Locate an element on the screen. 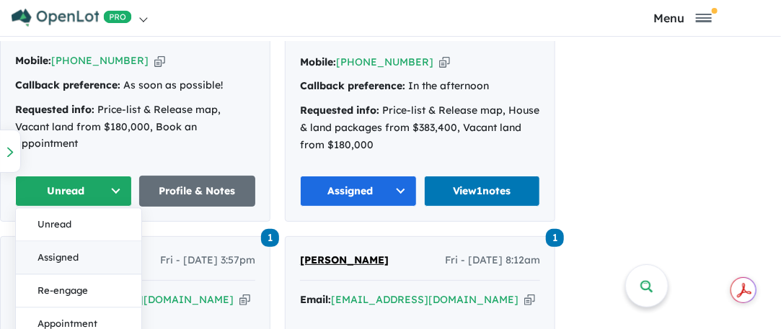 This screenshot has width=781, height=329. a: Profile & Notes is located at coordinates (197, 191).